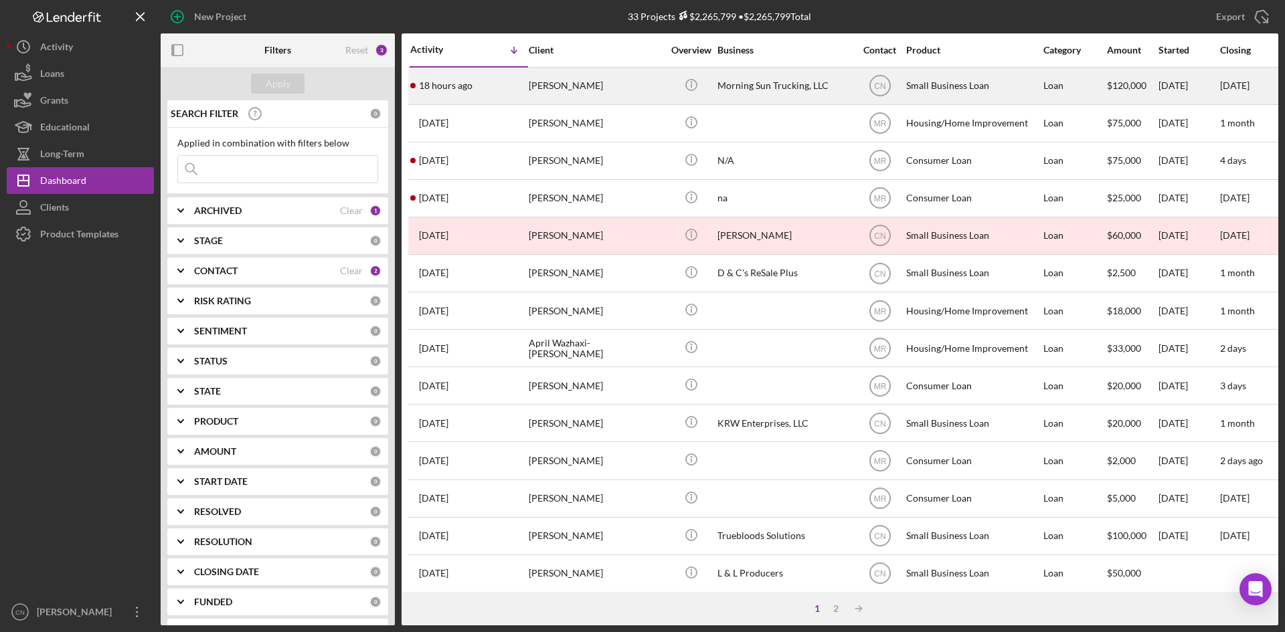 The height and width of the screenshot is (632, 1285). I want to click on button: Activity, so click(80, 47).